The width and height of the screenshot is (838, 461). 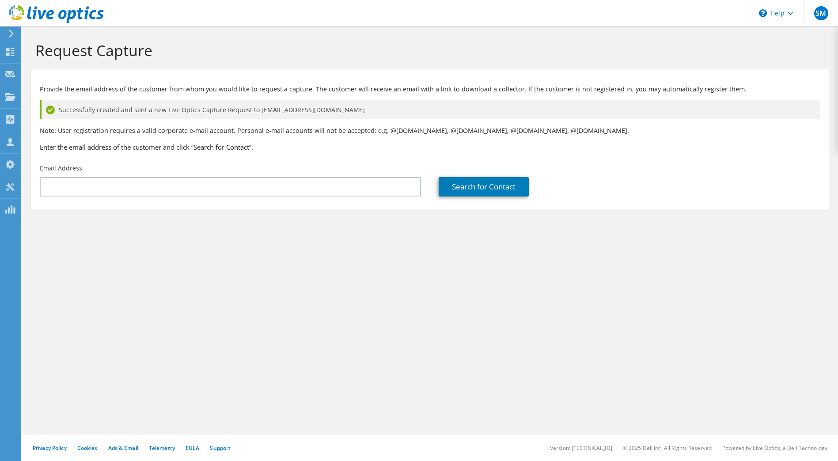 I want to click on label: Email Address, so click(x=61, y=168).